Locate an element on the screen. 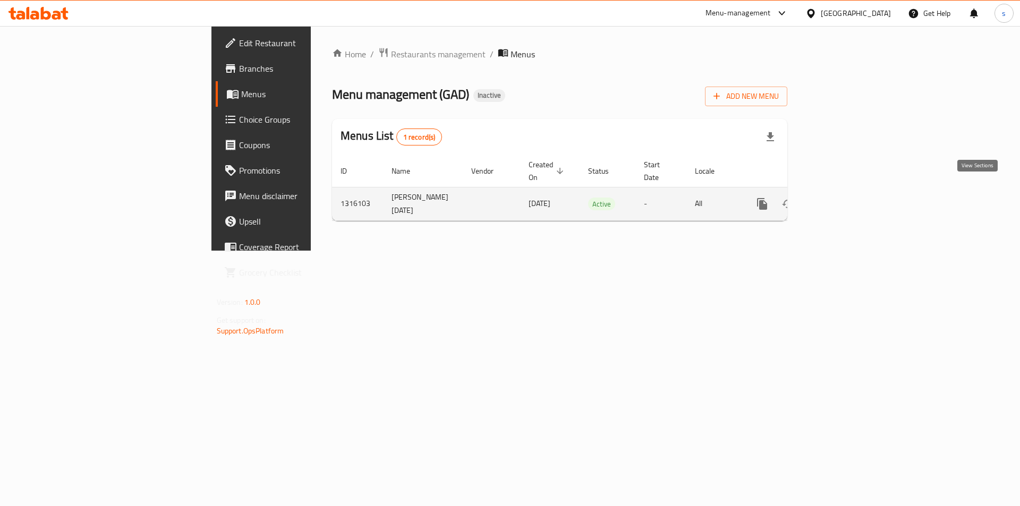  span: Active is located at coordinates (601, 204).